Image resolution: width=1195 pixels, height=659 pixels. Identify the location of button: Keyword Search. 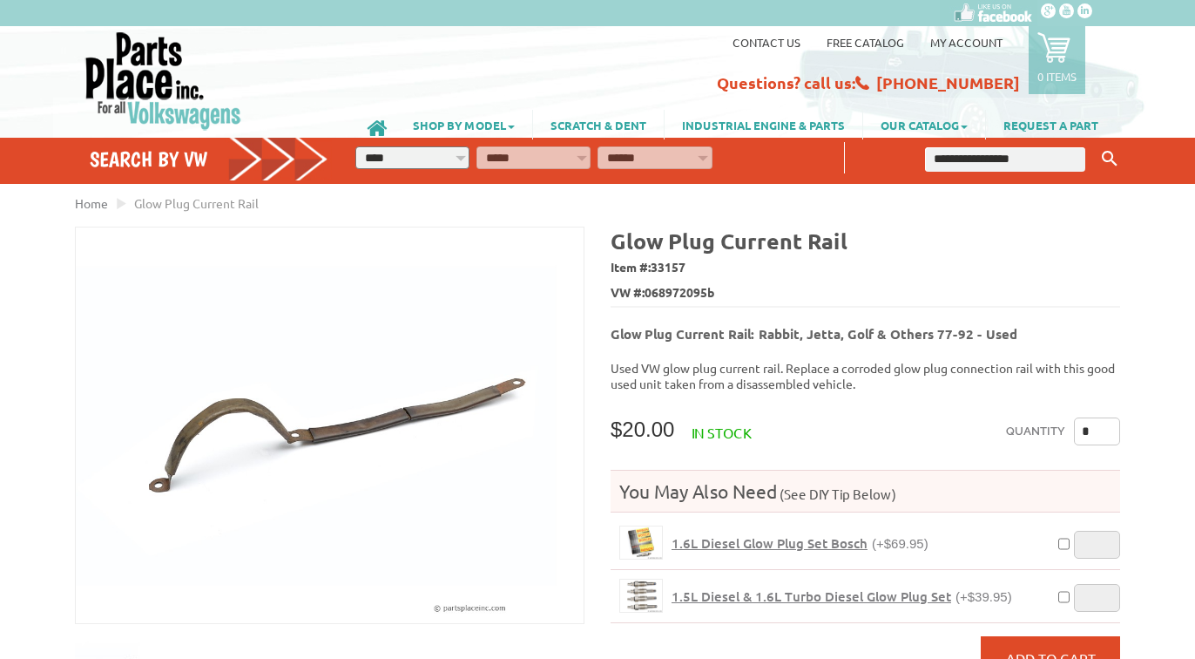
(1110, 159).